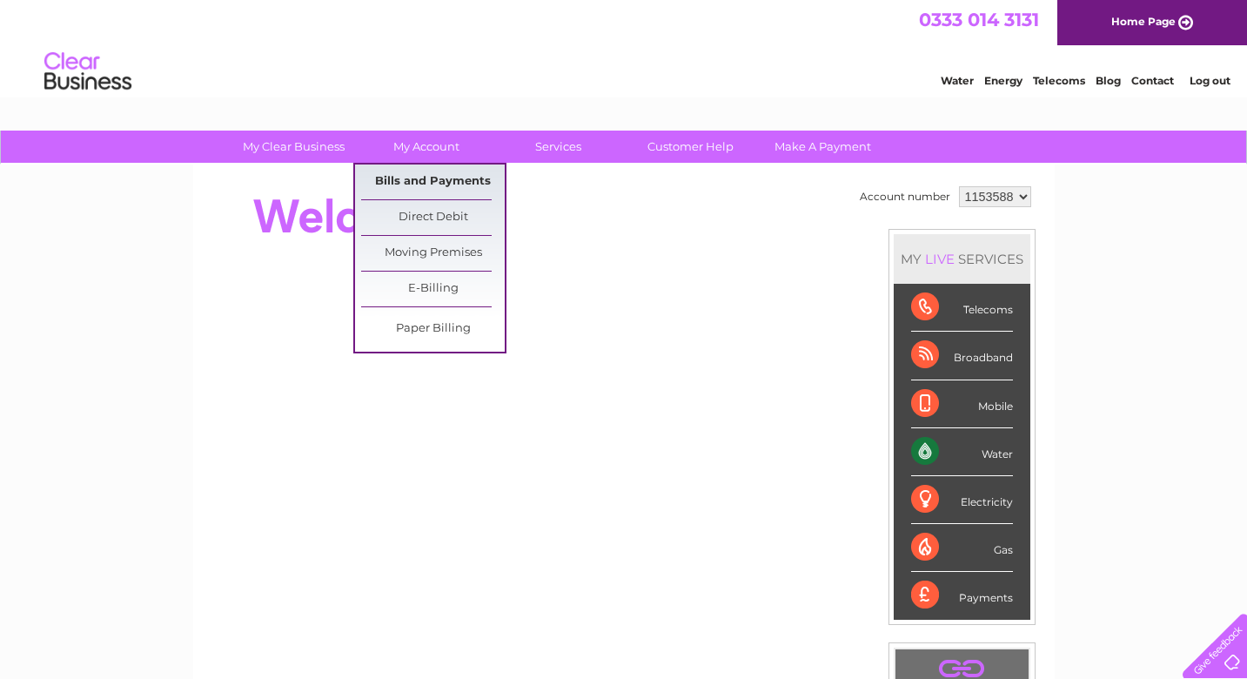 The image size is (1247, 679). What do you see at coordinates (962, 307) in the screenshot?
I see `div: Telecoms` at bounding box center [962, 307].